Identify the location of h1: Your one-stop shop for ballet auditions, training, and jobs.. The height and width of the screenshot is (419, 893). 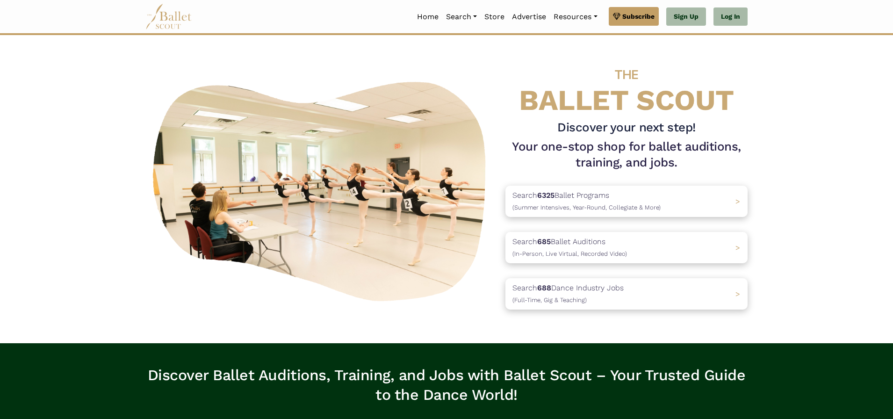
(626, 155).